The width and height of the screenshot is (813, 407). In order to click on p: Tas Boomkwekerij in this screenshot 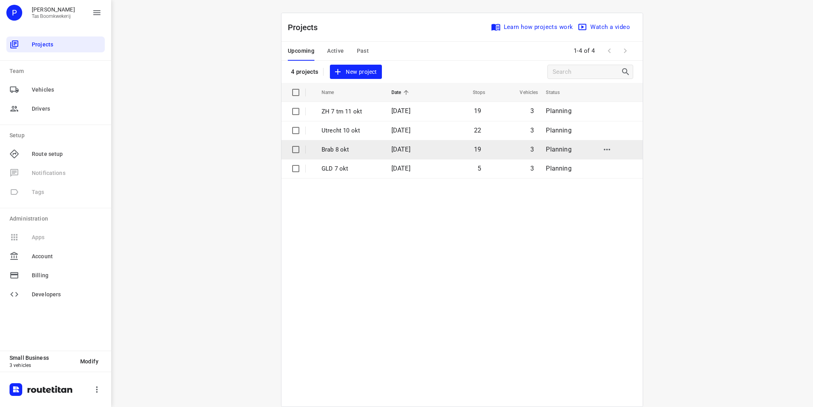, I will do `click(53, 16)`.